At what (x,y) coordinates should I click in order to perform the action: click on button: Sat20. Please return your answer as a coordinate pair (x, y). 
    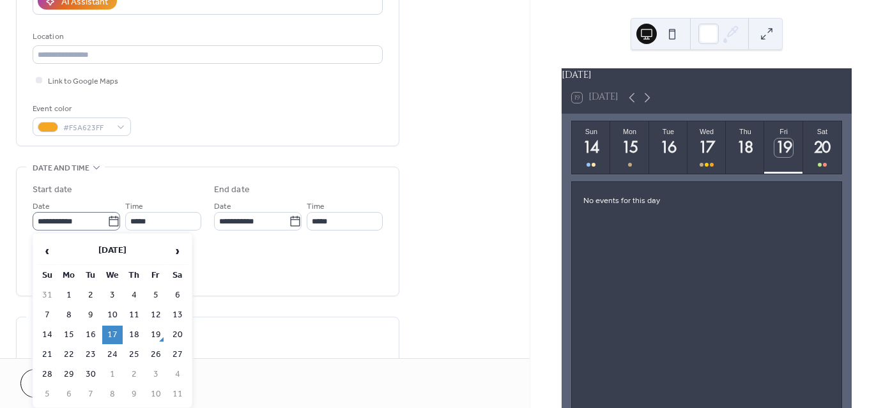
    Looking at the image, I should click on (822, 148).